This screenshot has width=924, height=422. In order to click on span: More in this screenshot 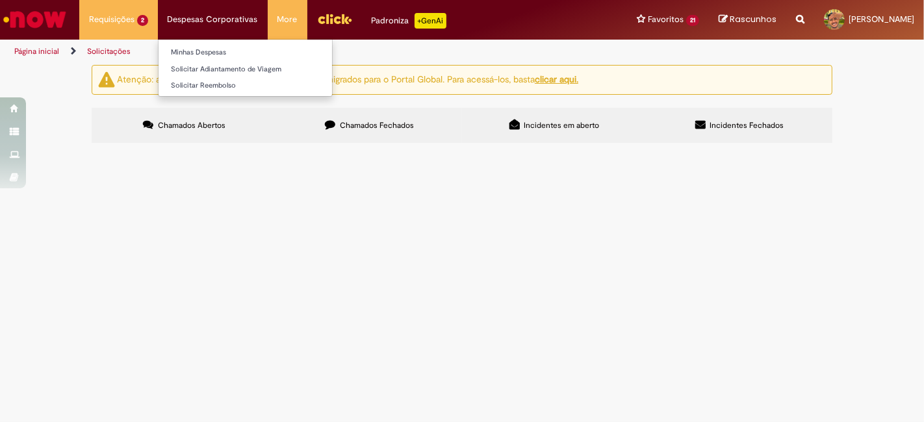, I will do `click(287, 19)`.